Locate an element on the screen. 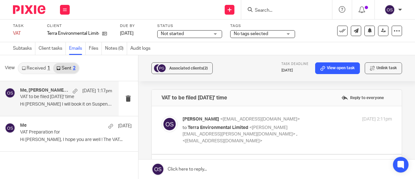 The image size is (415, 179). span: View is located at coordinates (10, 68).